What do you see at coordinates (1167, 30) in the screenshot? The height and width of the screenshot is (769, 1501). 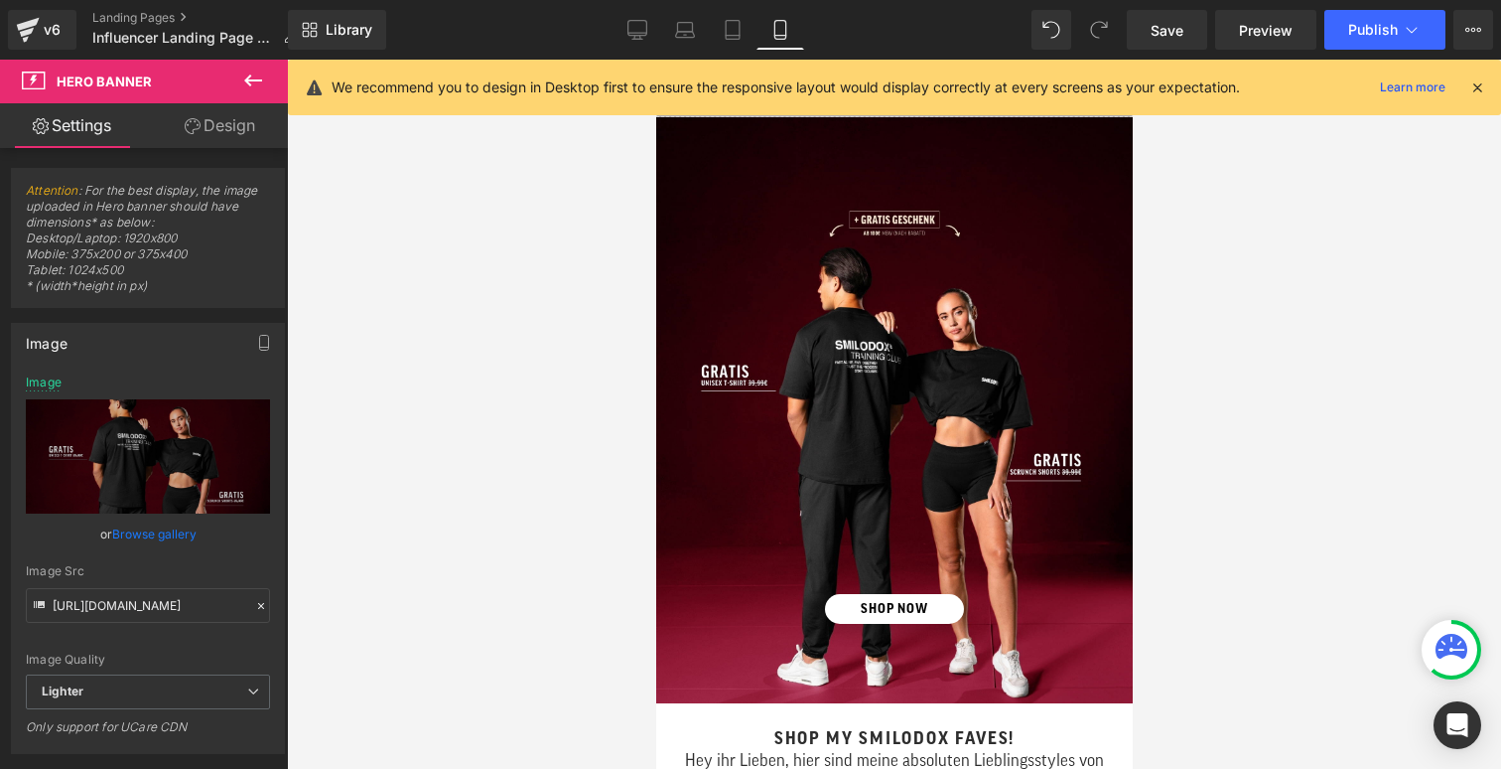 I see `span: Save` at bounding box center [1167, 30].